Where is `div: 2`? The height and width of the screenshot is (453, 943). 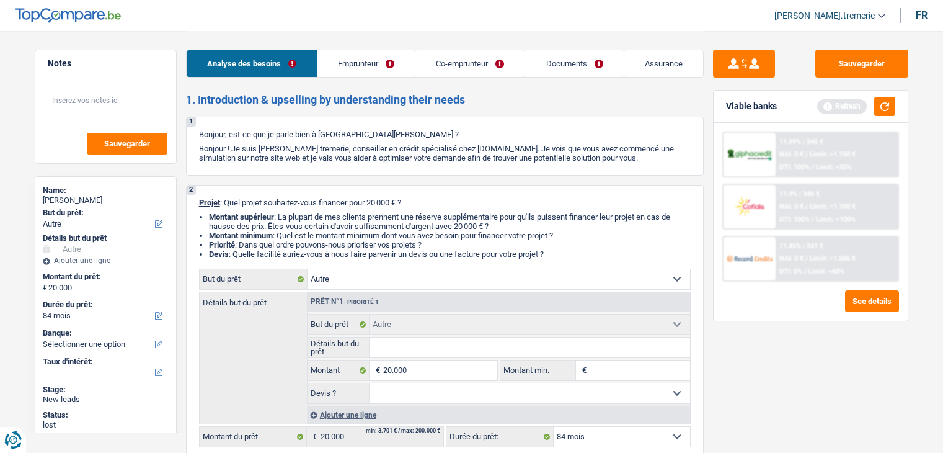
div: 2 is located at coordinates (191, 190).